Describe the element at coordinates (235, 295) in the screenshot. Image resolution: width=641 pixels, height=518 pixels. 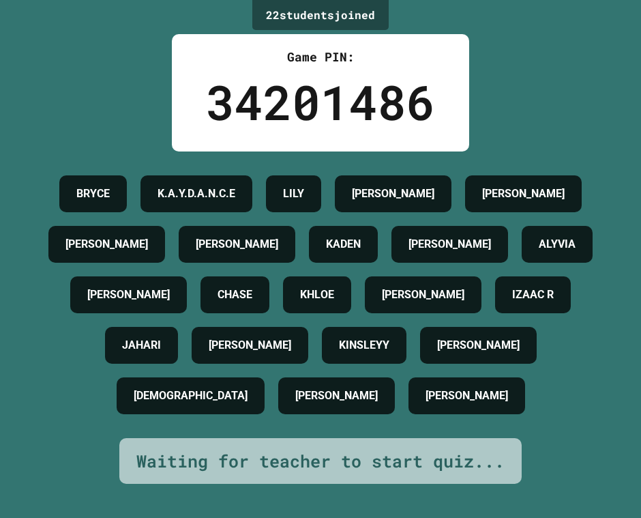
I see `h4: CHASE` at that location.